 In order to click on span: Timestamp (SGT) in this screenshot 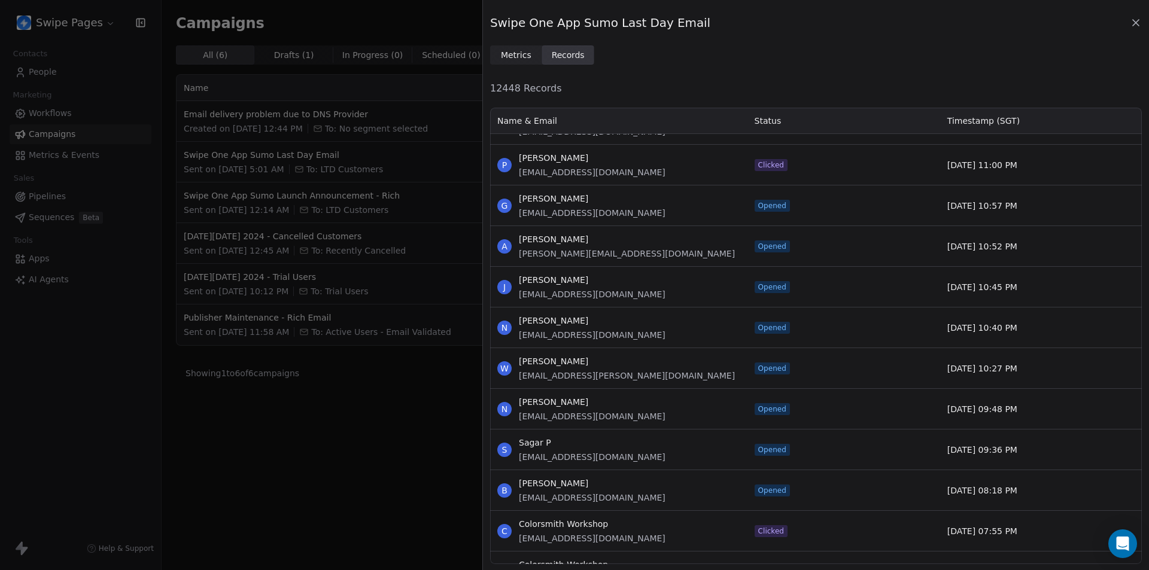, I will do `click(983, 121)`.